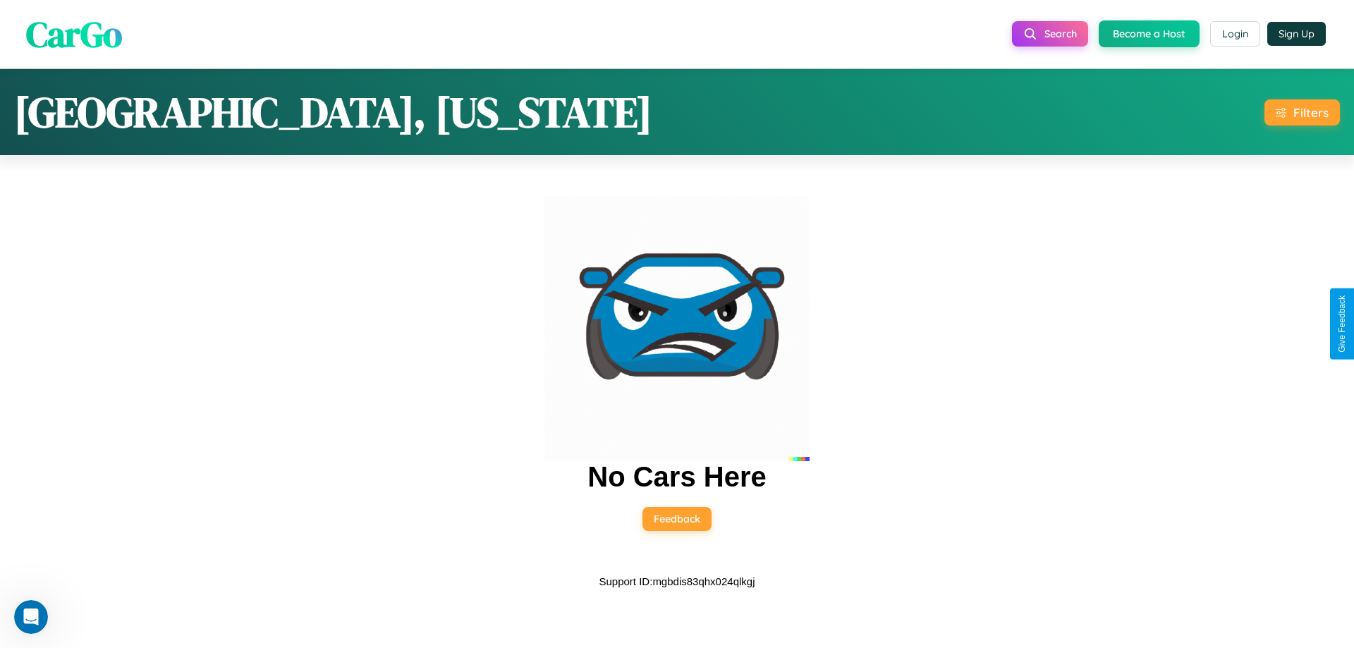  Describe the element at coordinates (74, 33) in the screenshot. I see `span: CarGo` at that location.